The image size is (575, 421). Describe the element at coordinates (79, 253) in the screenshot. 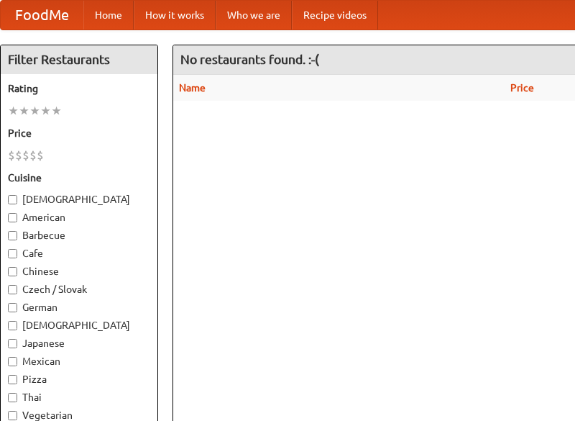

I see `label: Cafe` at that location.